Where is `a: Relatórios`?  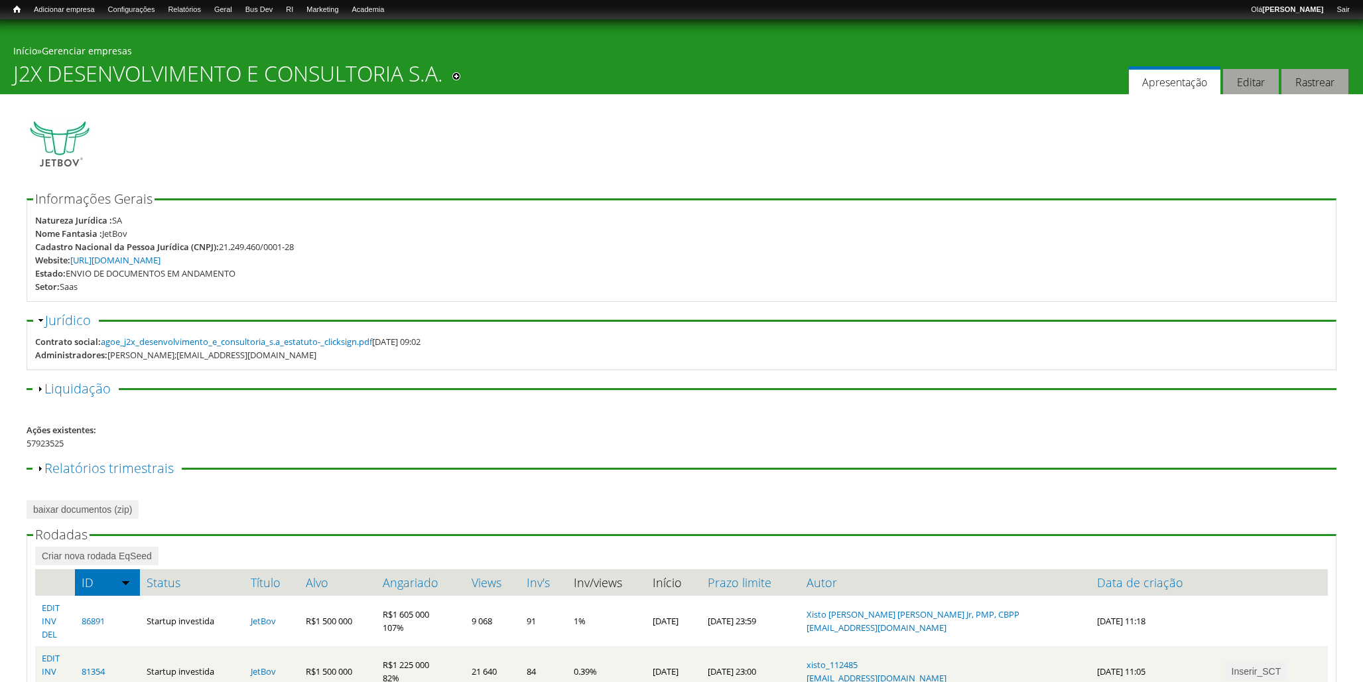 a: Relatórios is located at coordinates (184, 10).